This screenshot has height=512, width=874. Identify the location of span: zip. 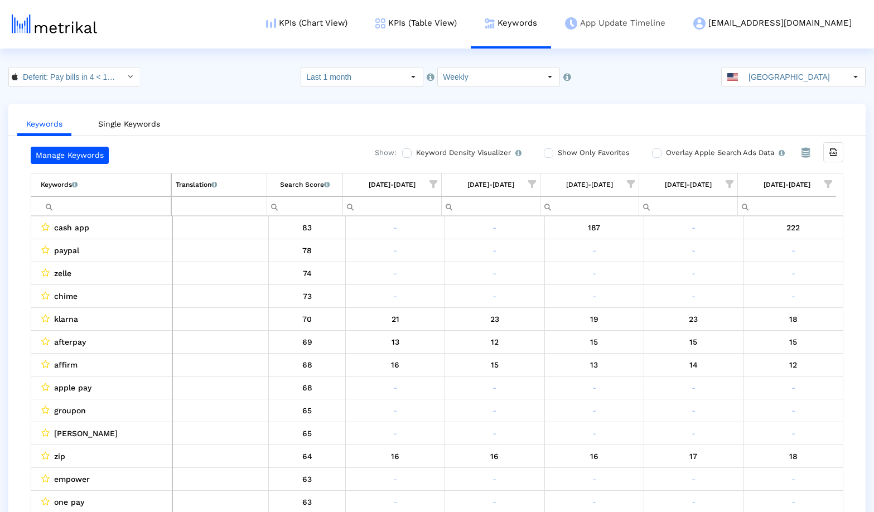
(60, 456).